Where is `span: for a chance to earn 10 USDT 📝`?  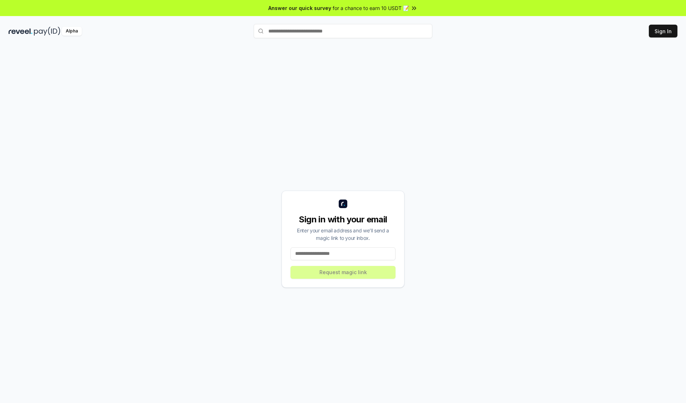
span: for a chance to earn 10 USDT 📝 is located at coordinates (371, 8).